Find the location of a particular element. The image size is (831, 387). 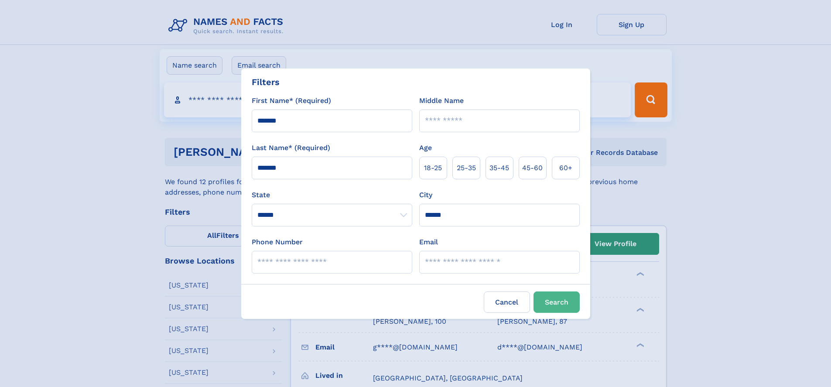

span: 45‑60 is located at coordinates (532, 168).